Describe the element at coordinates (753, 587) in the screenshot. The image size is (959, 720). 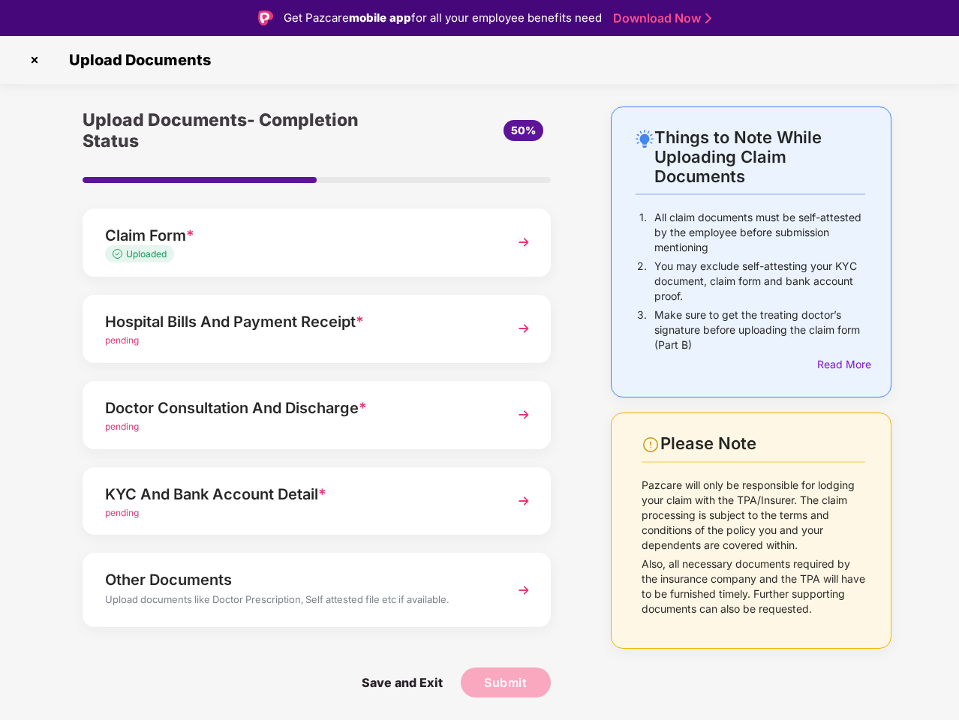
I see `p: Also, all necessary documents required by the insurance company and the TPA will have to be furni...` at that location.